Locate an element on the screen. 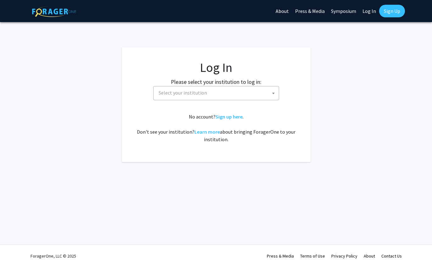  div: No account? . Don't see your institution? about bringing ForagerOne to your institution. is located at coordinates (216, 128).